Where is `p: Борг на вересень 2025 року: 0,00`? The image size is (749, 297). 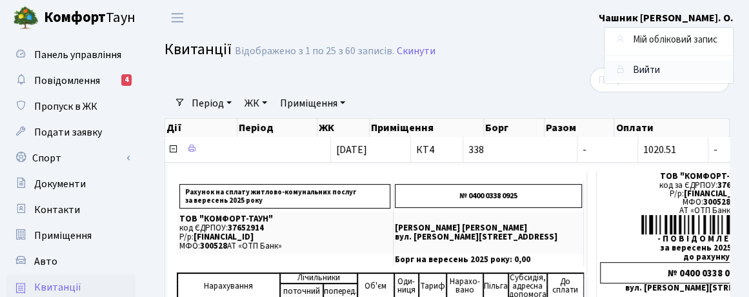 p: Борг на вересень 2025 року: 0,00 is located at coordinates (488, 259).